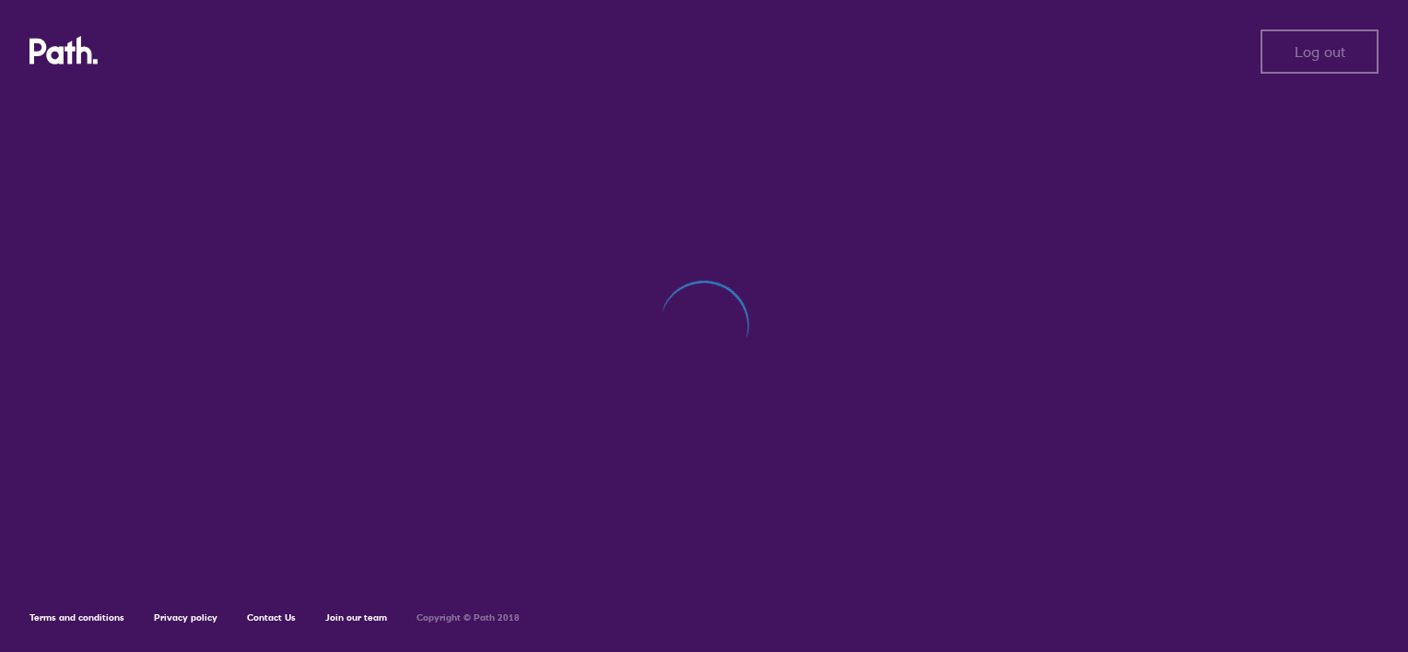  What do you see at coordinates (185, 617) in the screenshot?
I see `a: Privacy policy` at bounding box center [185, 617].